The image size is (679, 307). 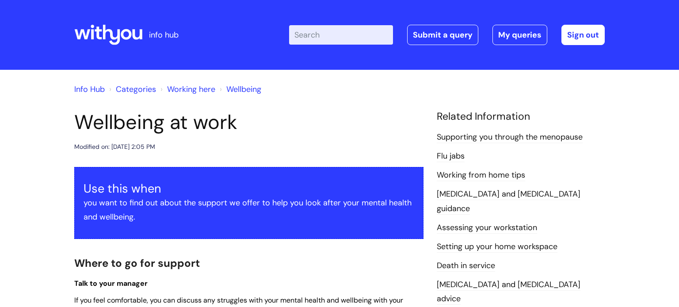 What do you see at coordinates (466, 266) in the screenshot?
I see `a: Death in service` at bounding box center [466, 266].